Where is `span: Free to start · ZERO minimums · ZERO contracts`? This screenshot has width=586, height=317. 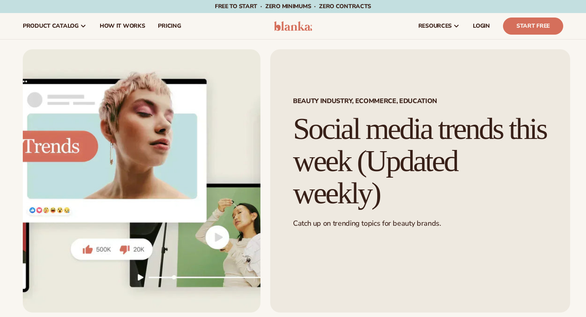
span: Free to start · ZERO minimums · ZERO contracts is located at coordinates (293, 6).